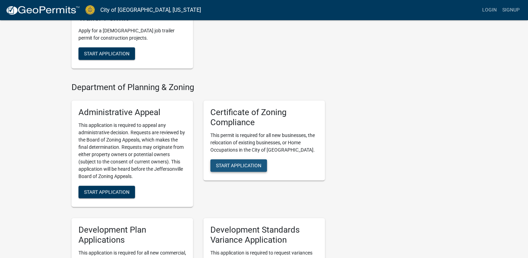 The image size is (528, 258). I want to click on h5: Administrative Appeal, so click(132, 112).